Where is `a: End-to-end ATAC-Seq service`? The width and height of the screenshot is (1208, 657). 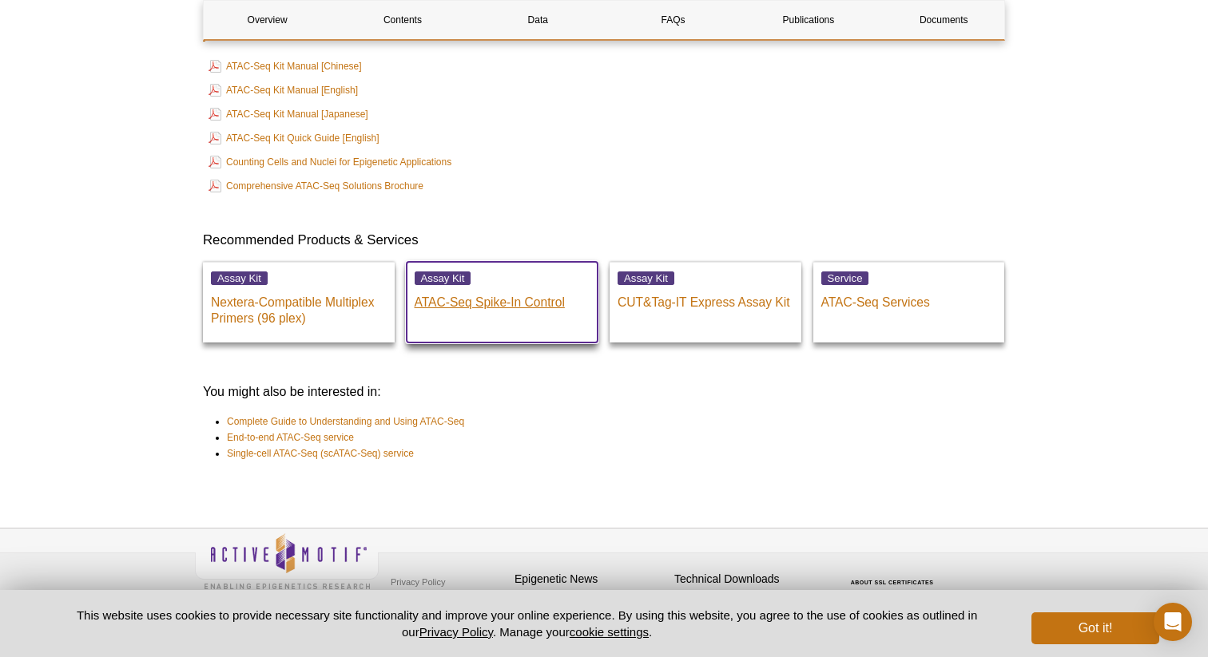 a: End-to-end ATAC-Seq service is located at coordinates (290, 438).